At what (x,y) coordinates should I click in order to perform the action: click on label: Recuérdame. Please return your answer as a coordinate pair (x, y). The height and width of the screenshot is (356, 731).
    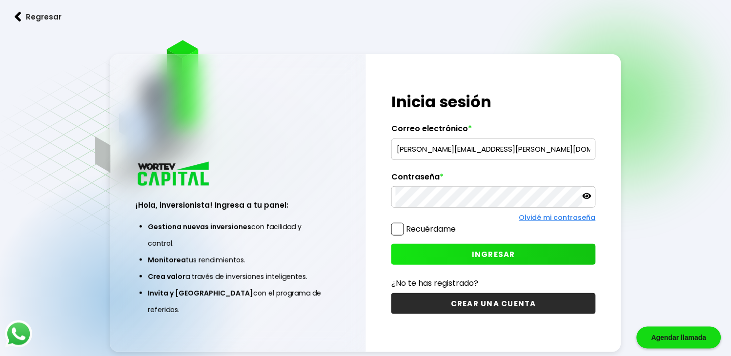
    Looking at the image, I should click on (431, 229).